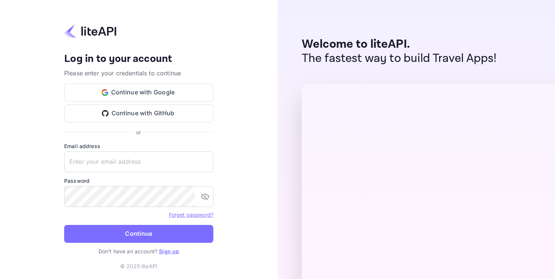  I want to click on p: © 2025 liteAPI, so click(139, 266).